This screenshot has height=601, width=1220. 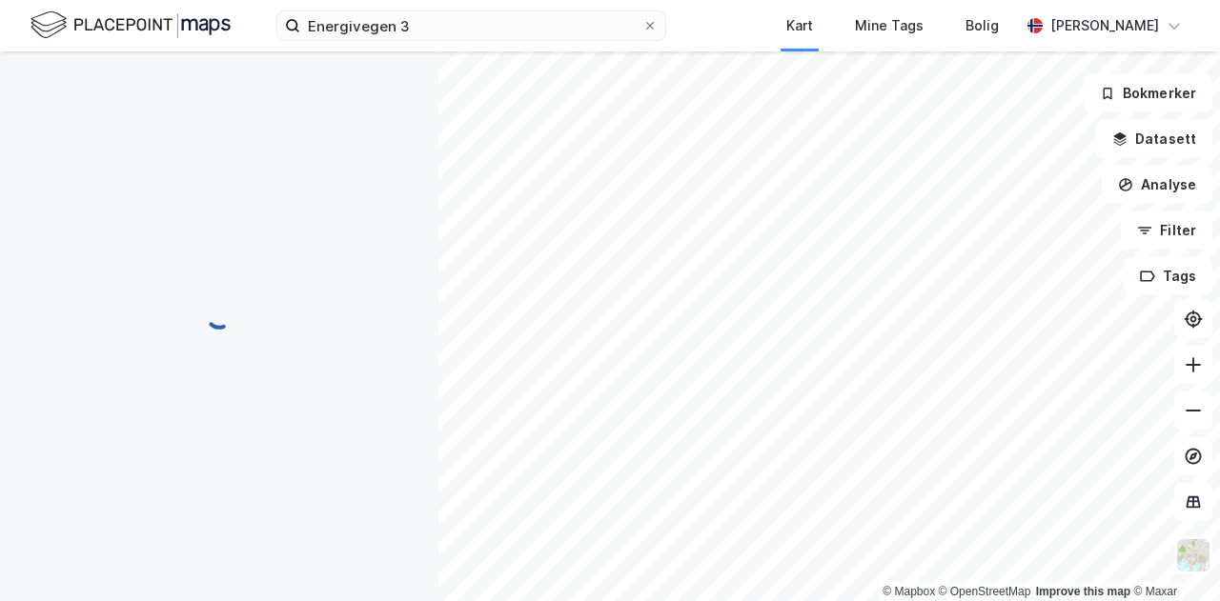 What do you see at coordinates (219, 315) in the screenshot?
I see `img: spinner.a6d8c91a73a9ac5275cf975e30b51cfb.svg` at bounding box center [219, 315].